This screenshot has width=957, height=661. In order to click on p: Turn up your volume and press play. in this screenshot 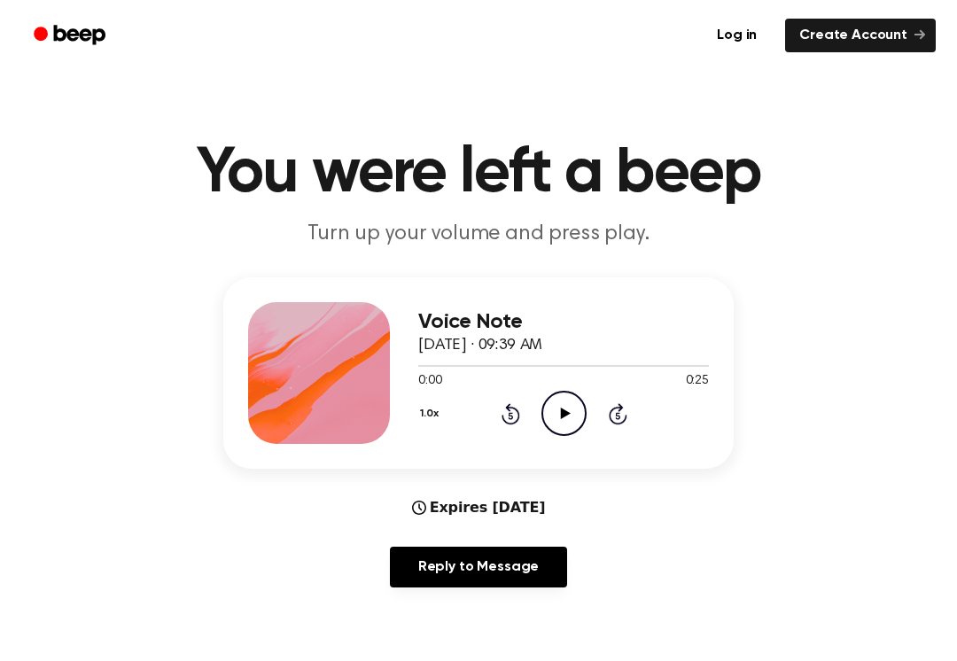, I will do `click(478, 234)`.